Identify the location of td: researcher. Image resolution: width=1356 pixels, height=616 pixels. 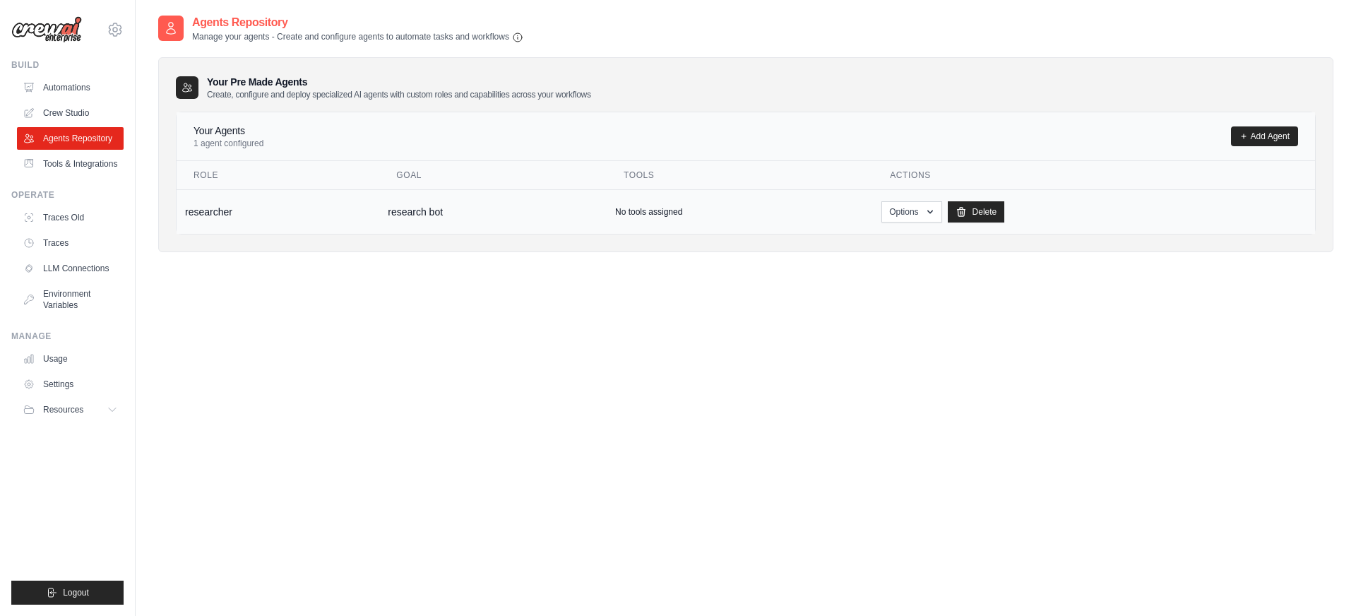
(278, 211).